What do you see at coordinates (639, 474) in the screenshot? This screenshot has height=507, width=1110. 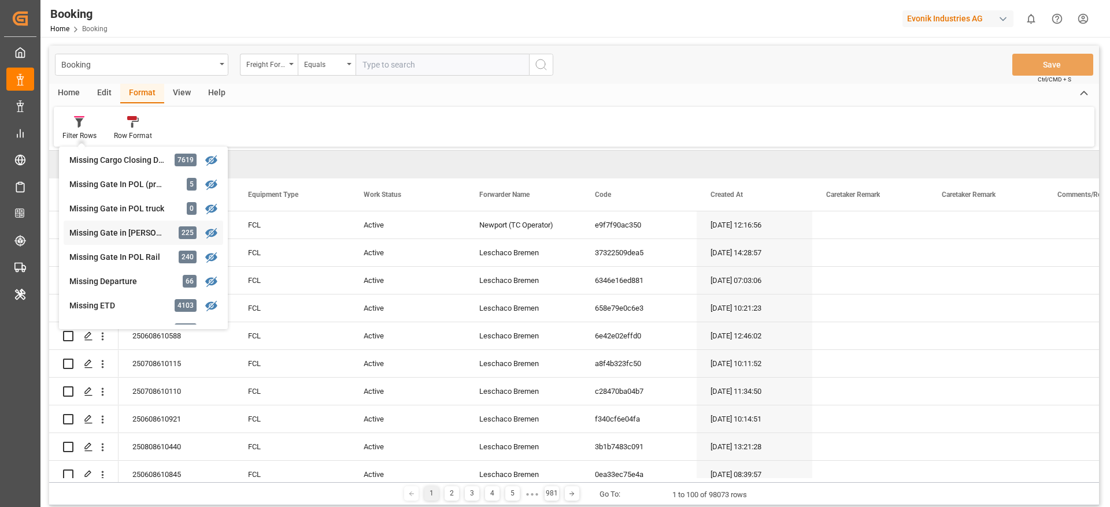 I see `div: 0ea33ec75e4a` at bounding box center [639, 474].